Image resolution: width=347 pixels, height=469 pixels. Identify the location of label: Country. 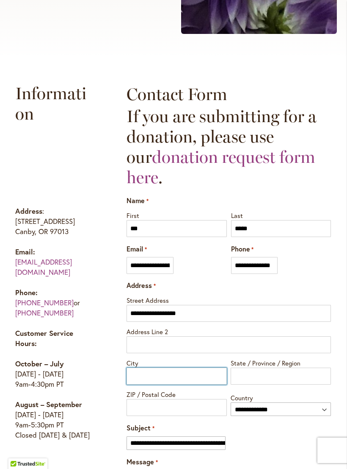
(281, 397).